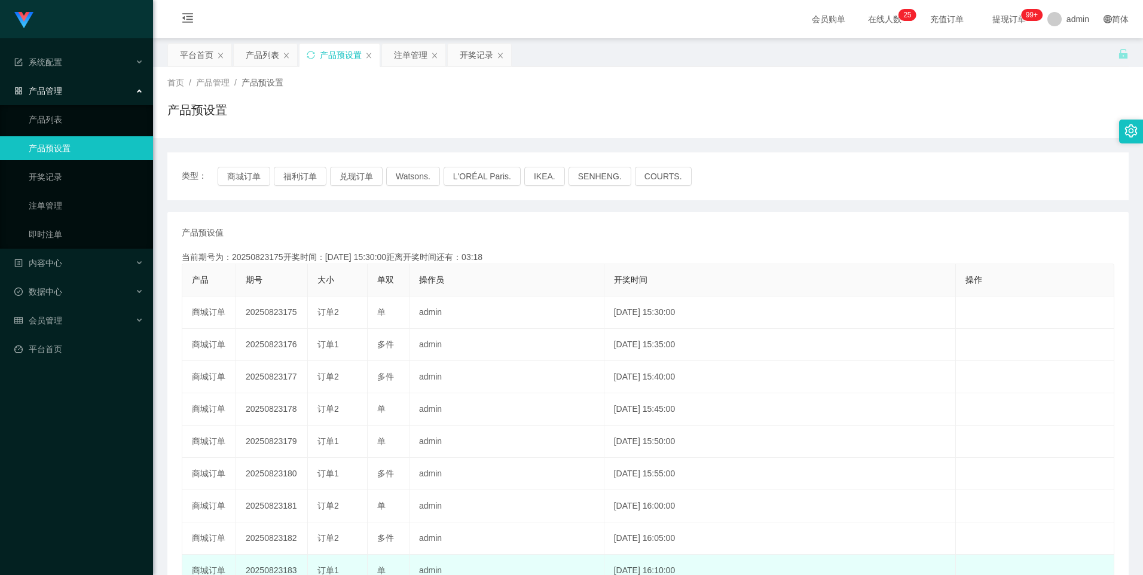 Image resolution: width=1143 pixels, height=575 pixels. I want to click on span: 类型：, so click(200, 176).